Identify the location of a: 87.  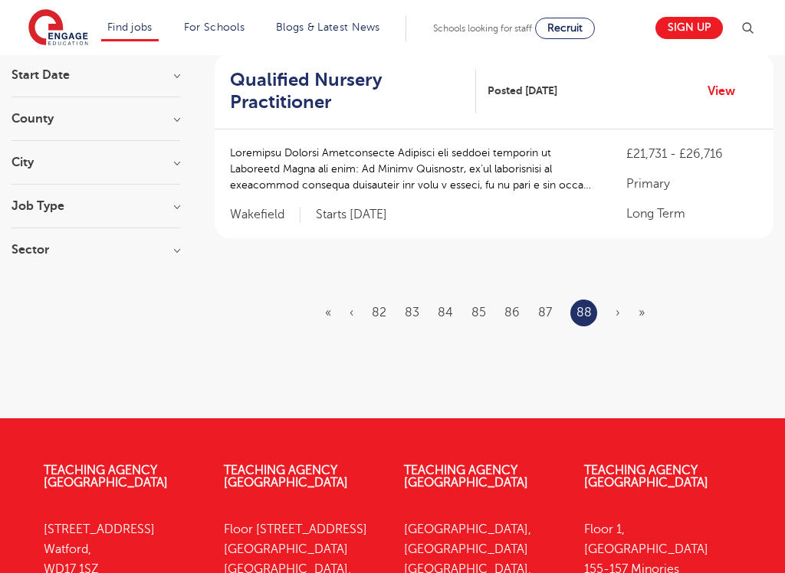
(545, 313).